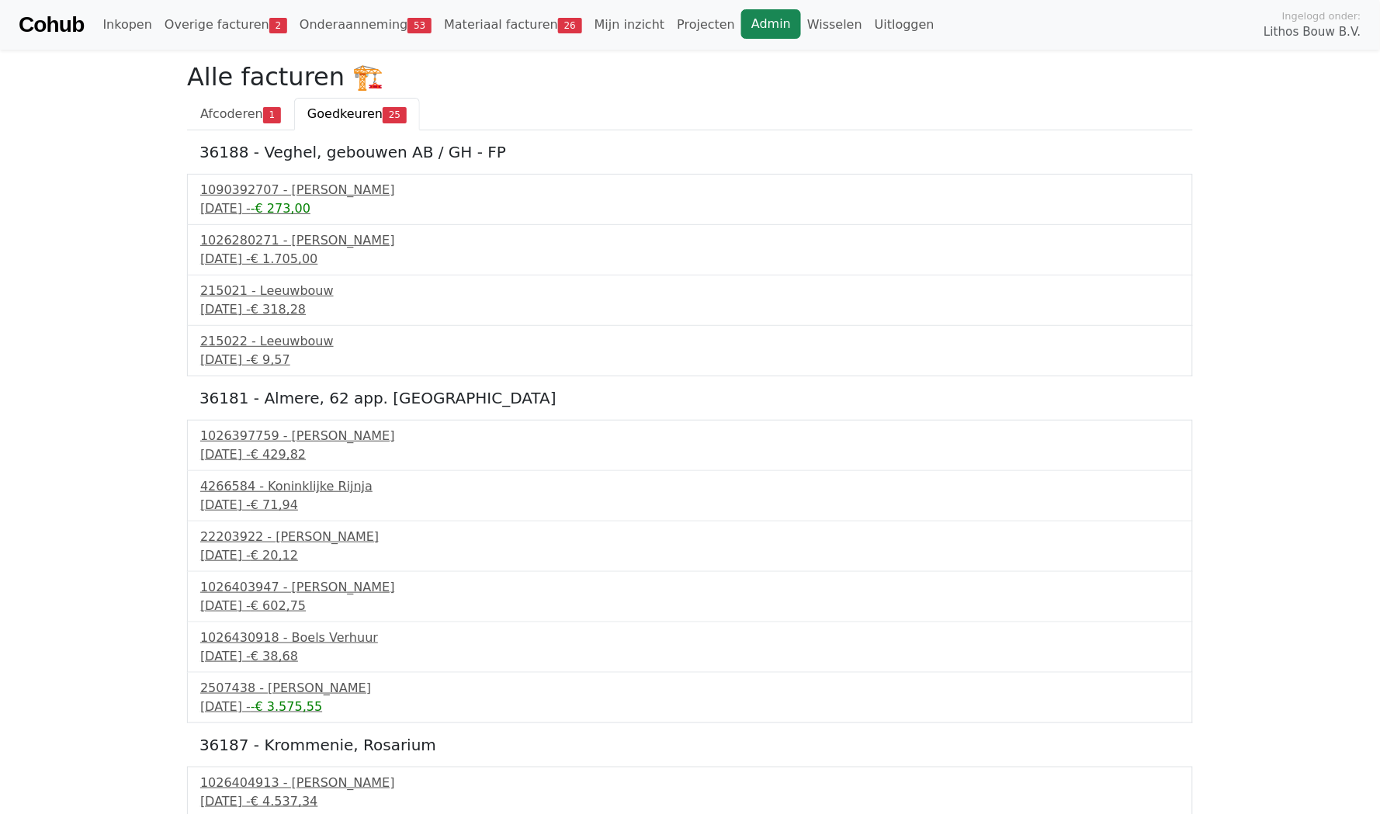 This screenshot has width=1380, height=814. What do you see at coordinates (274, 504) in the screenshot?
I see `span: € 71,94` at bounding box center [274, 504].